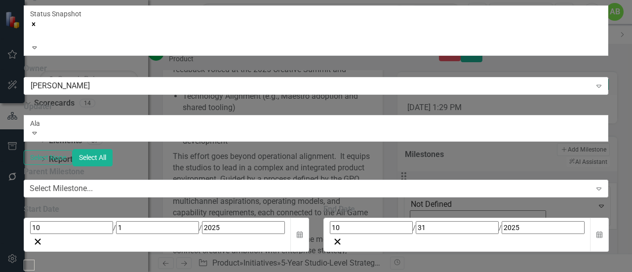  What do you see at coordinates (466, 209) in the screenshot?
I see `div: End Date` at bounding box center [466, 209].